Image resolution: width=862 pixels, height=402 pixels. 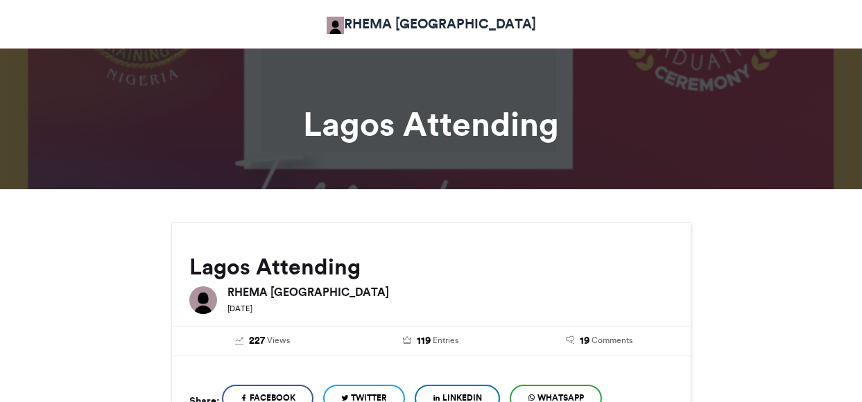 I want to click on span: Entries, so click(x=445, y=341).